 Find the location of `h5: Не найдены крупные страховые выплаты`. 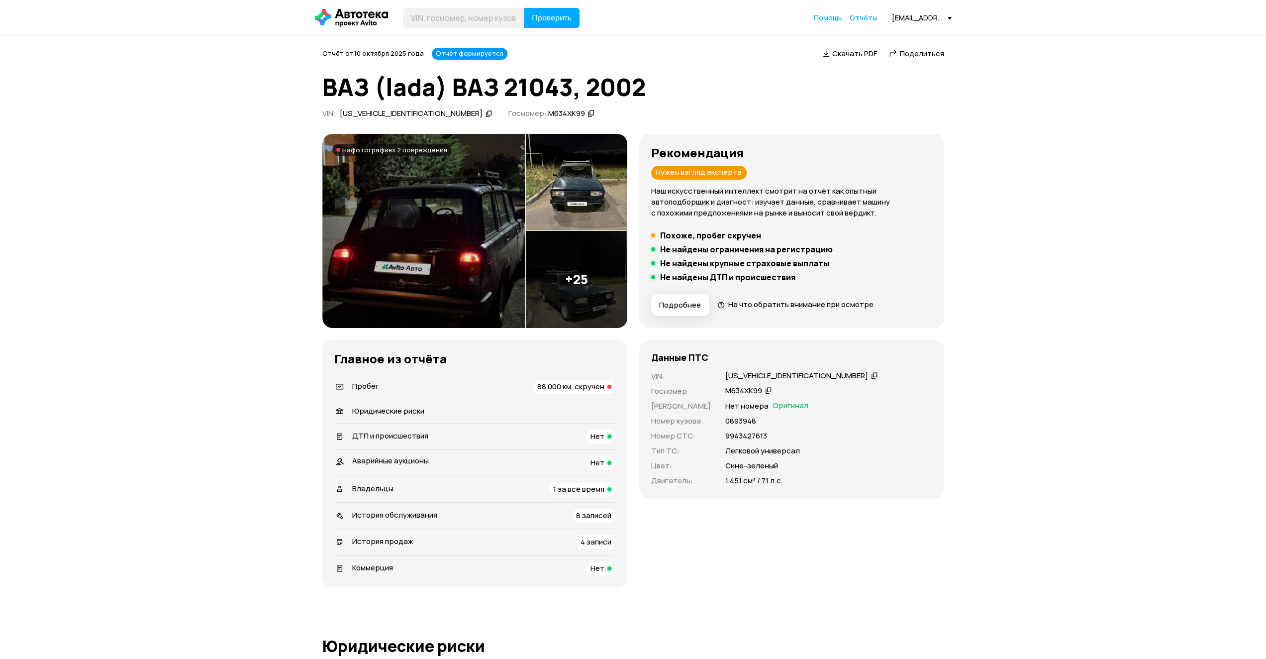

h5: Не найдены крупные страховые выплаты is located at coordinates (745, 263).